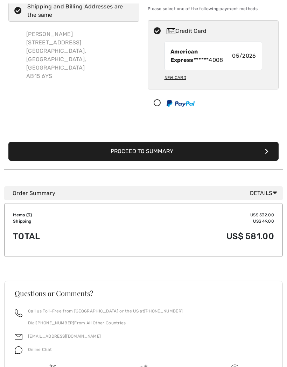 This screenshot has height=367, width=287. I want to click on div: Order Summary, so click(146, 194).